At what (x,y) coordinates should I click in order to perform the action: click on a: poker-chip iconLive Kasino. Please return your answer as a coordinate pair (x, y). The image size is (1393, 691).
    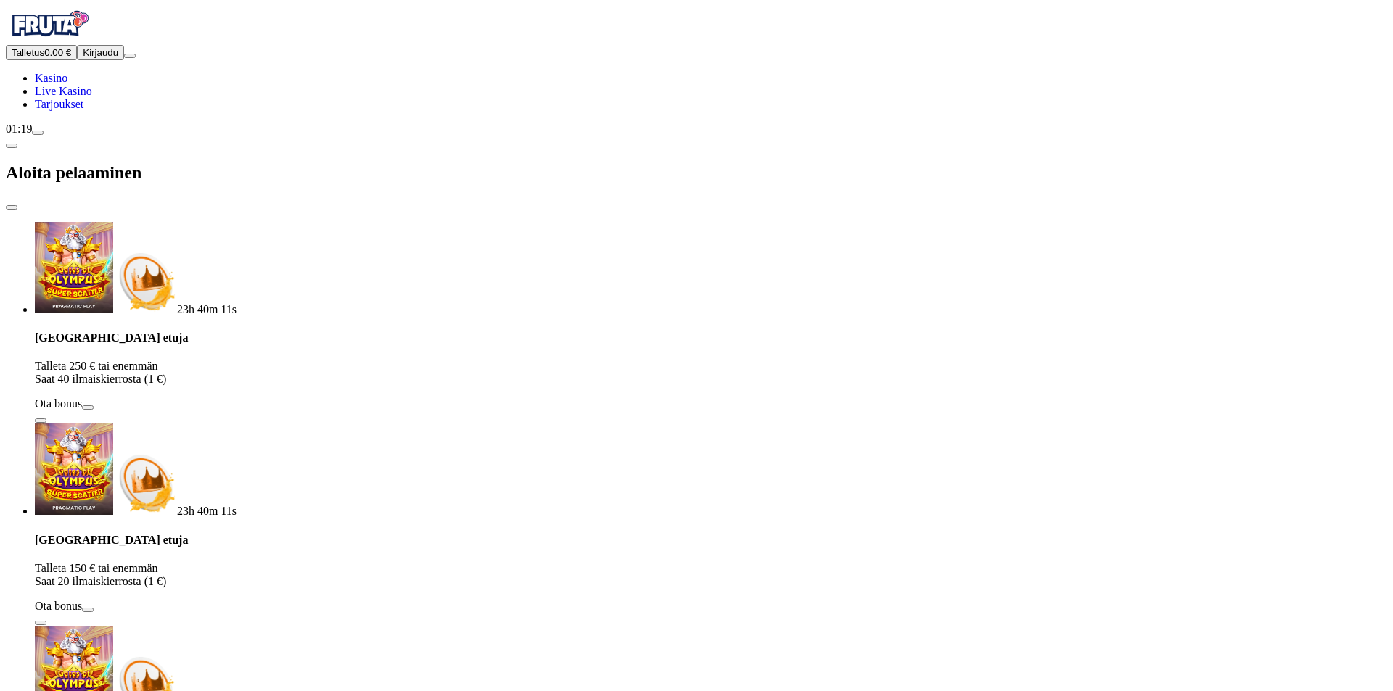
    Looking at the image, I should click on (63, 91).